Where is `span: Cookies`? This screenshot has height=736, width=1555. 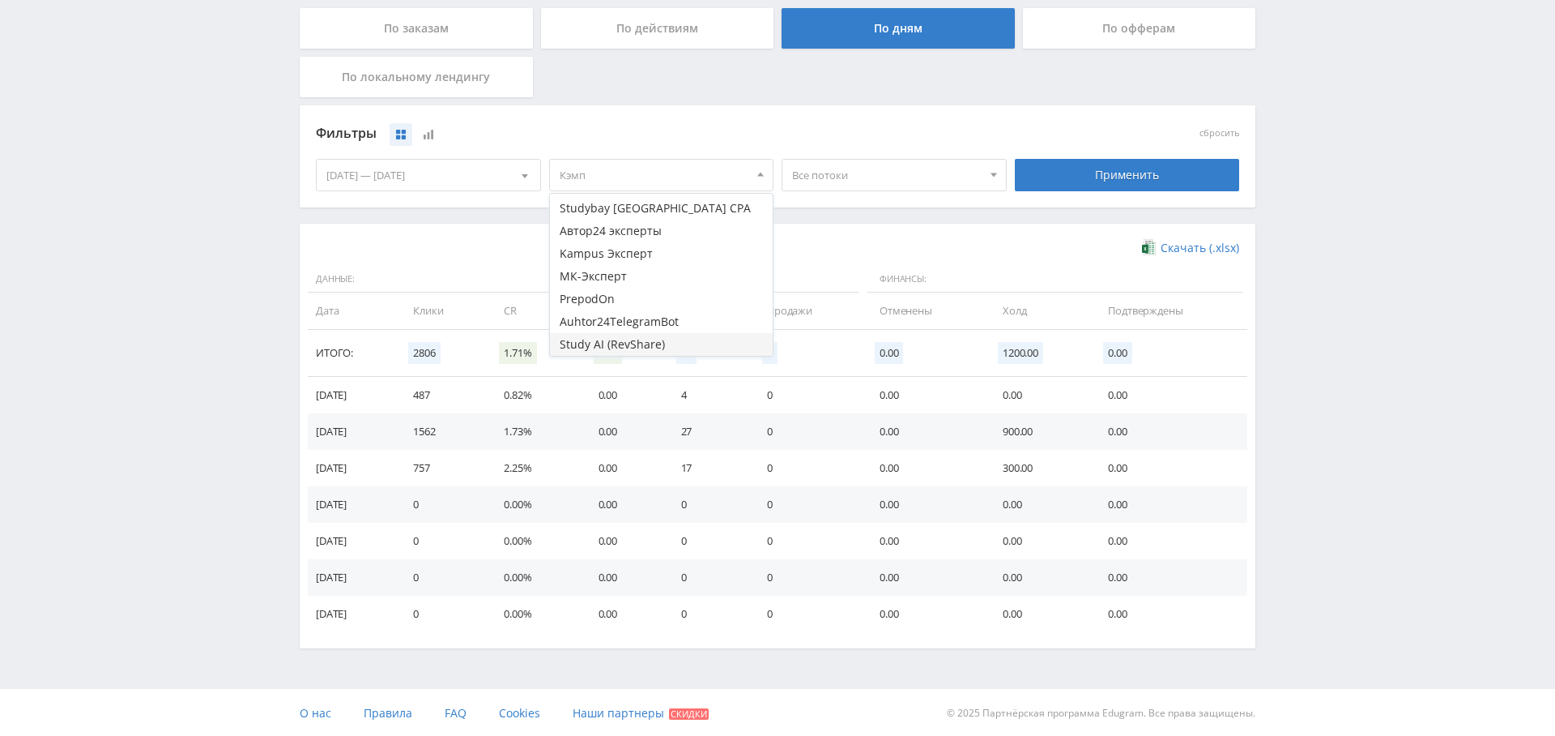 span: Cookies is located at coordinates (519, 712).